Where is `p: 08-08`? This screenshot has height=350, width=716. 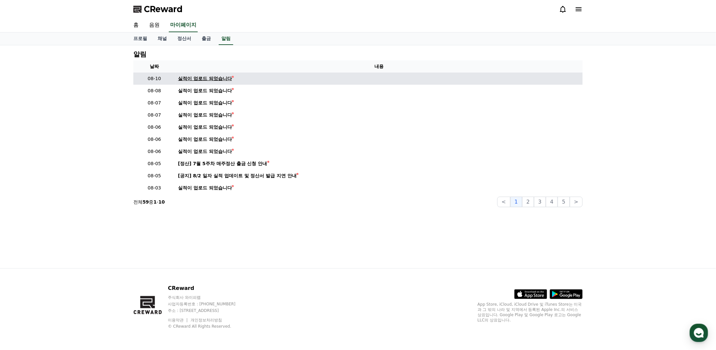
p: 08-08 is located at coordinates (154, 91).